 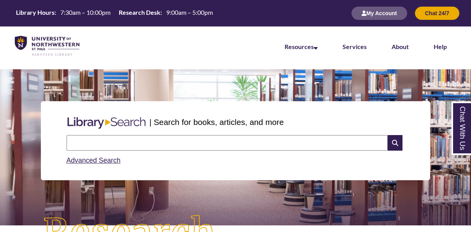 I want to click on a: About, so click(x=400, y=46).